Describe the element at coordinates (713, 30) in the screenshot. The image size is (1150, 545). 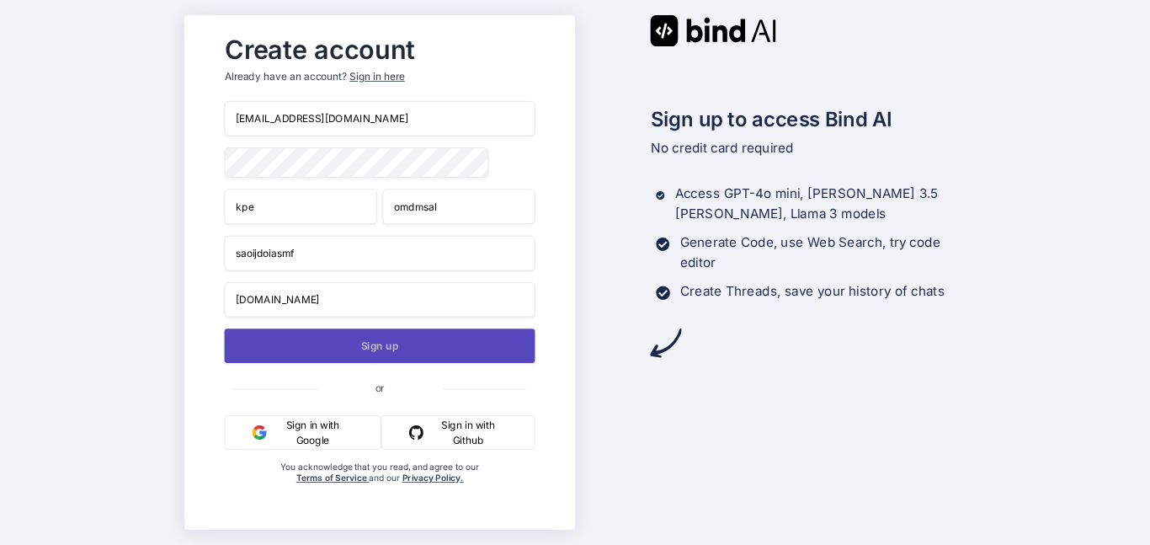
I see `img: Bind AI logo` at that location.